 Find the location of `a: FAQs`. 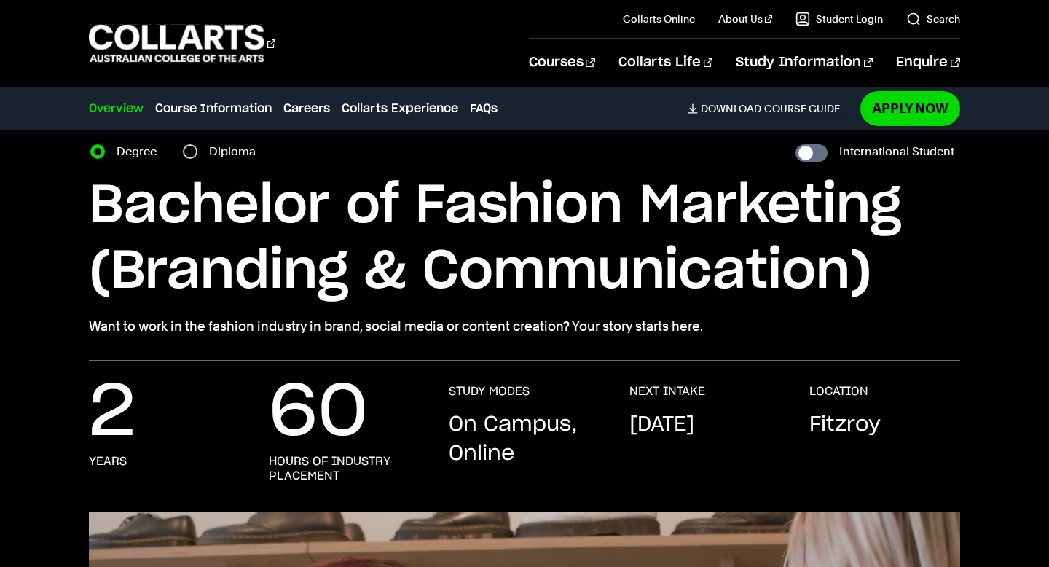

a: FAQs is located at coordinates (484, 109).